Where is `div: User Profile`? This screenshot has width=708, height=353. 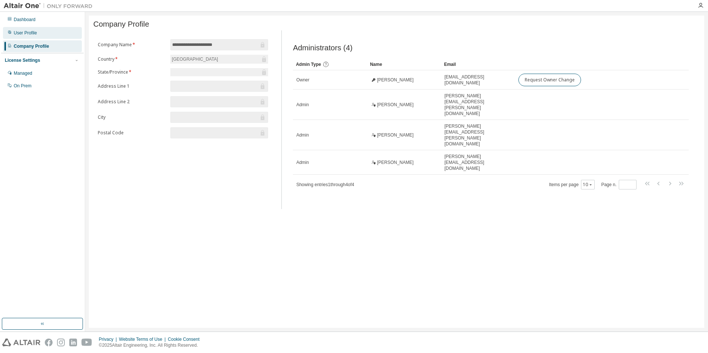 div: User Profile is located at coordinates (25, 33).